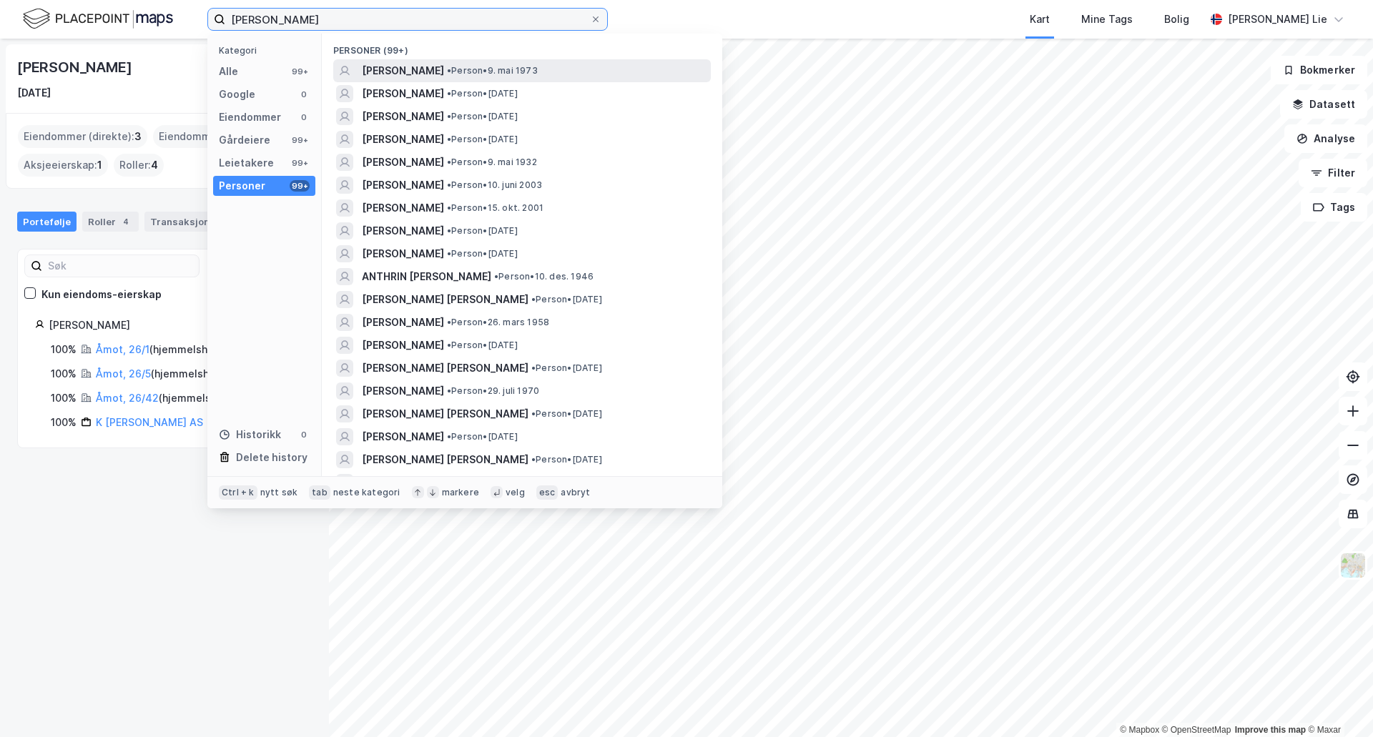  Describe the element at coordinates (515, 493) in the screenshot. I see `div: velg` at that location.